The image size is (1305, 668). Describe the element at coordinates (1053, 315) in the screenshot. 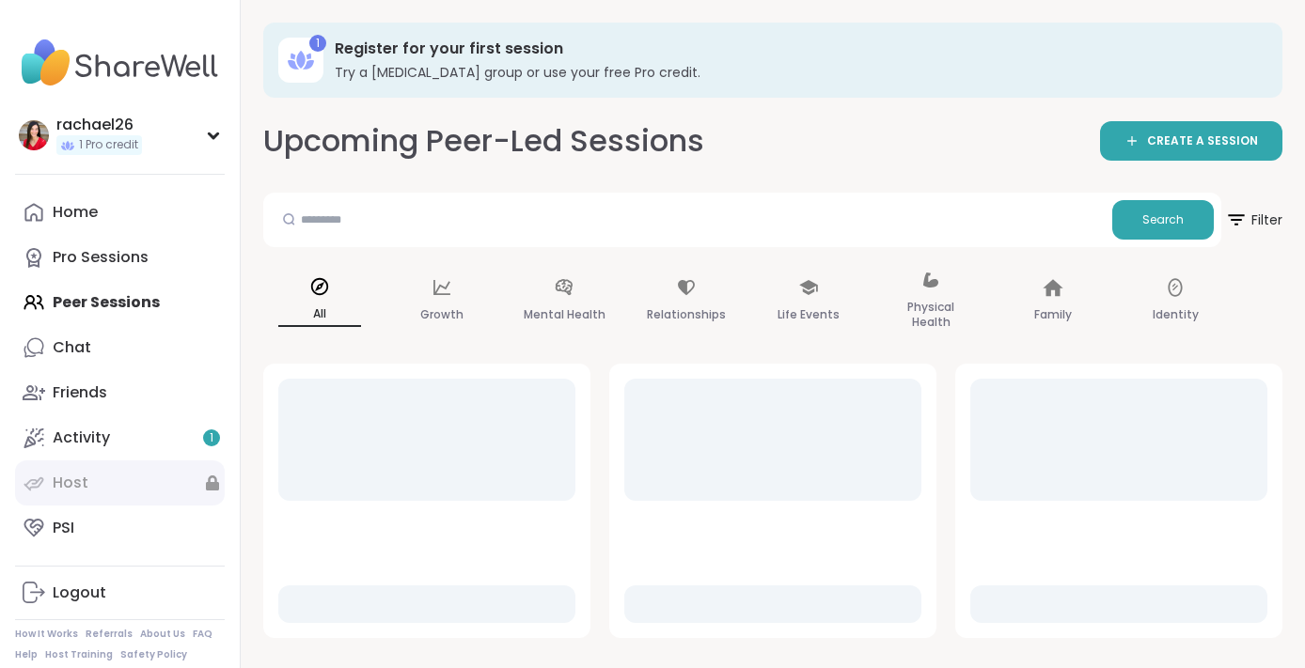

I see `p: Family` at that location.